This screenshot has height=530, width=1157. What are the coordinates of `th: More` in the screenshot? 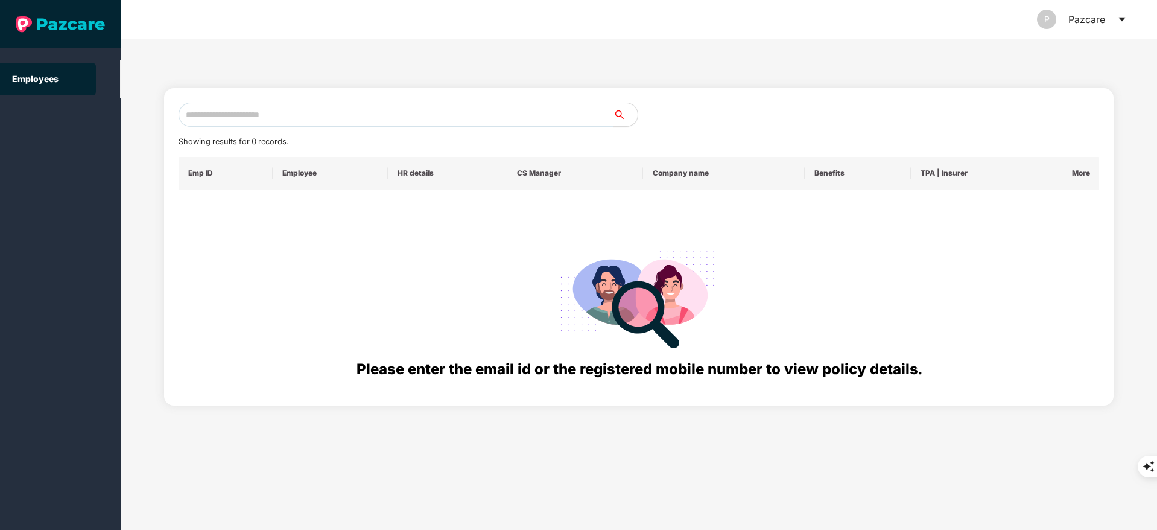 It's located at (1076, 173).